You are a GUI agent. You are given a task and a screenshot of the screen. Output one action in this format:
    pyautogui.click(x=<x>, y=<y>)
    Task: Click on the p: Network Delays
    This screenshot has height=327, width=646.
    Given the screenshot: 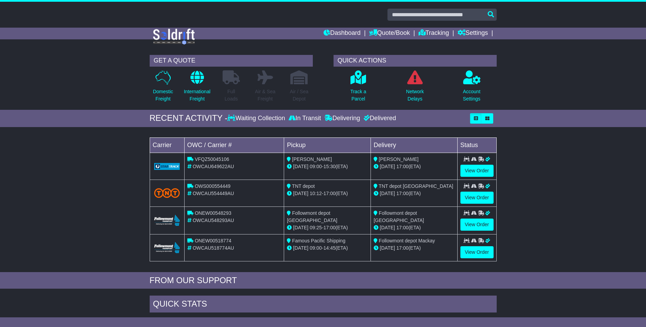 What is the action you would take?
    pyautogui.click(x=415, y=95)
    